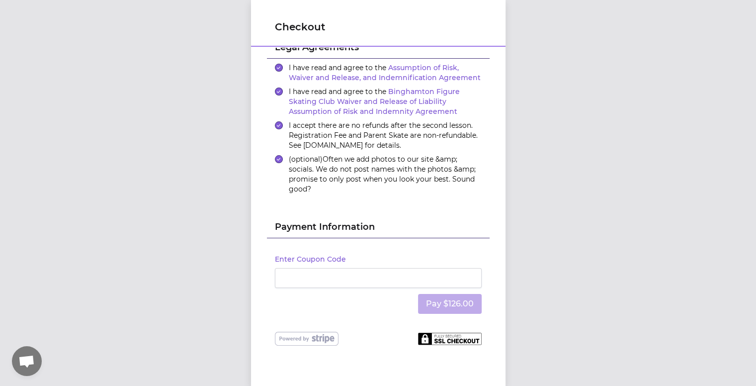  I want to click on button: Enter Coupon Code, so click(310, 259).